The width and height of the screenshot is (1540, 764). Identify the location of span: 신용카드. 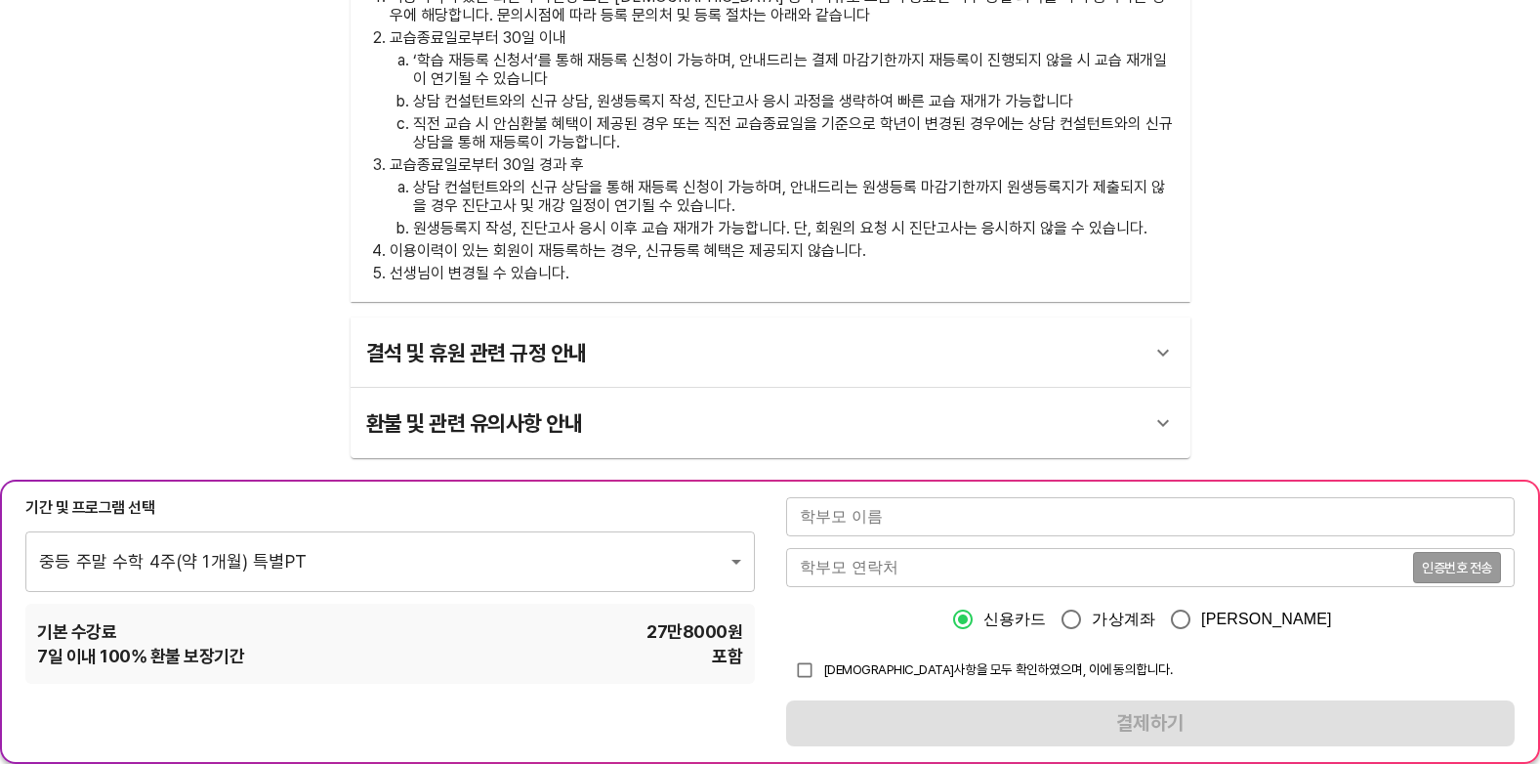
(1015, 619).